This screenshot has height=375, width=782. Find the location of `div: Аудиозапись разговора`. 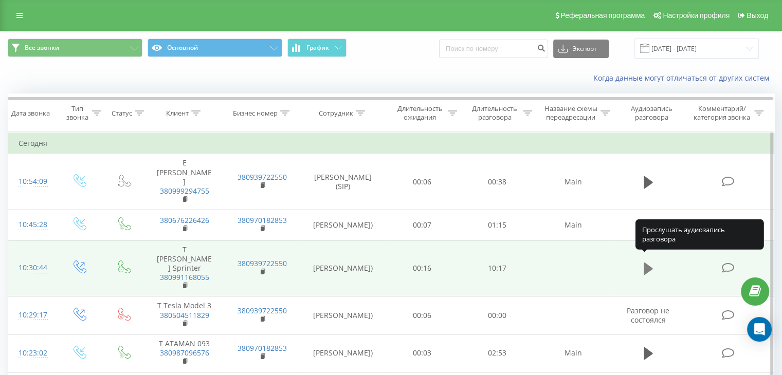

div: Аудиозапись разговора is located at coordinates (651, 113).